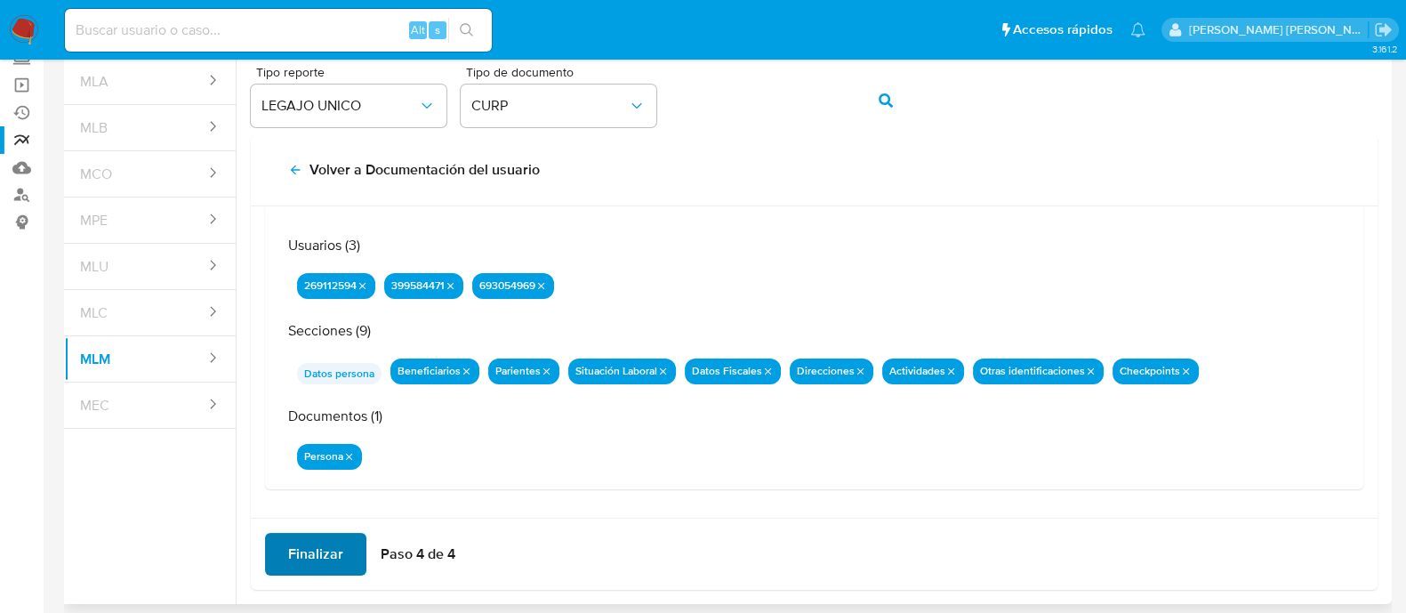 The image size is (1406, 613). I want to click on input: Buscar usuario o caso..., so click(278, 30).